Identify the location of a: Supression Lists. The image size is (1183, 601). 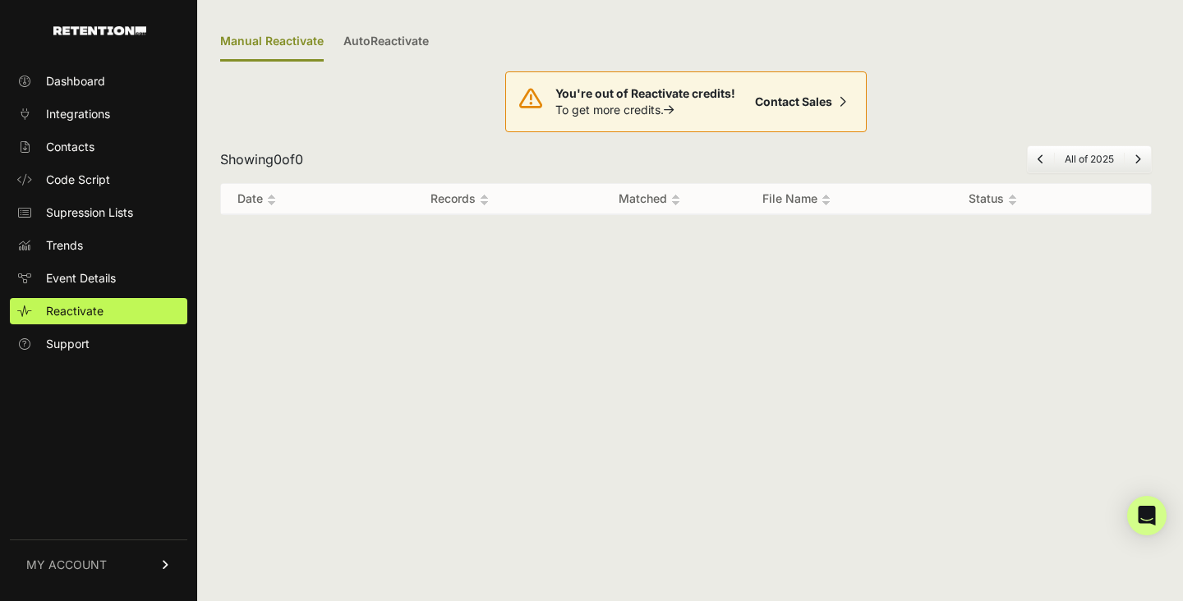
(99, 213).